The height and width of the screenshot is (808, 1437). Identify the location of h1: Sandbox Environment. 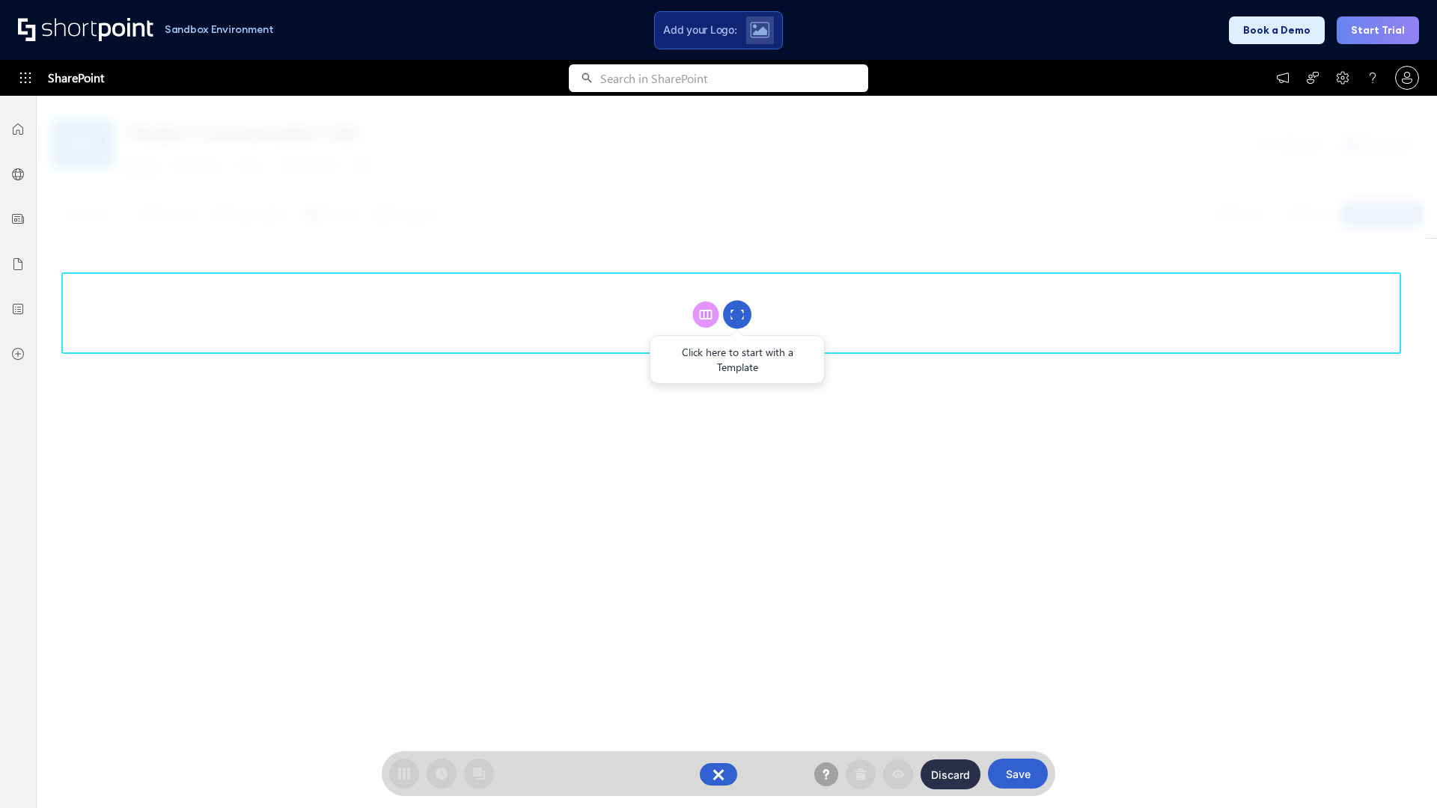
(219, 29).